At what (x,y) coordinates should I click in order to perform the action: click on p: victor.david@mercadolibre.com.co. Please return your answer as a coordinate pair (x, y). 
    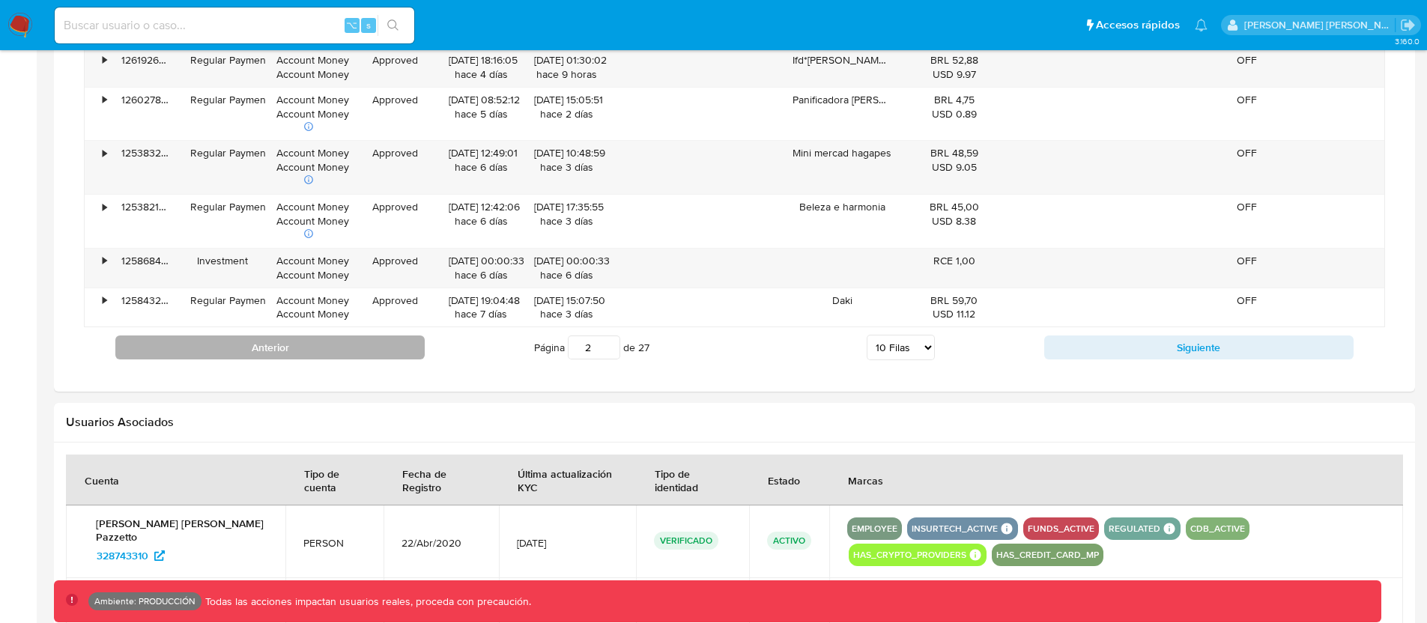
    Looking at the image, I should click on (1320, 25).